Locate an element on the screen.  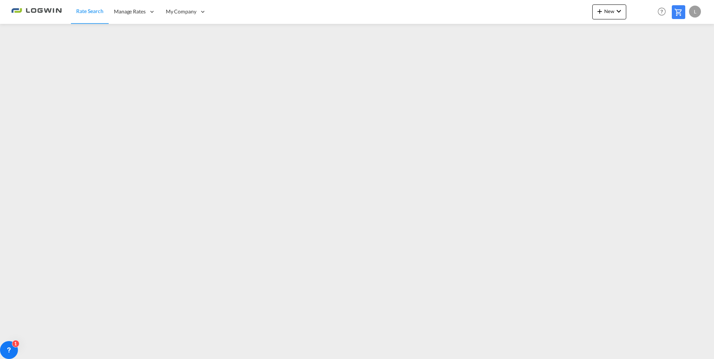
img: 2761ae10d95411efa20a1f5e0282d2d7.png is located at coordinates (36, 12).